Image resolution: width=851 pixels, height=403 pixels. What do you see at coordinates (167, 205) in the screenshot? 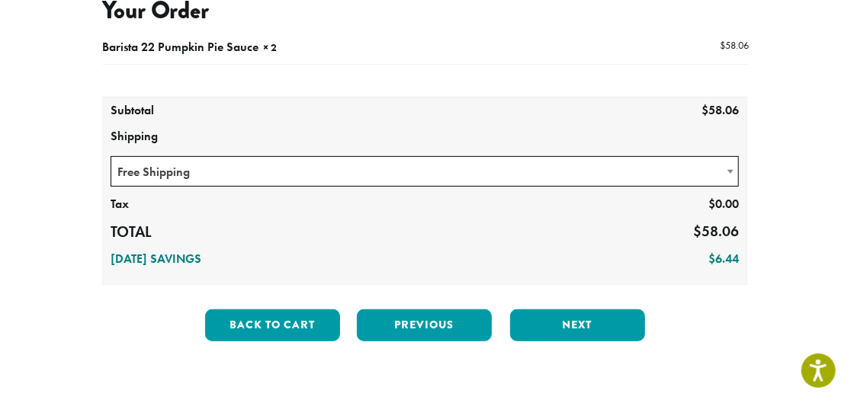
I see `th: Tax` at bounding box center [167, 205].